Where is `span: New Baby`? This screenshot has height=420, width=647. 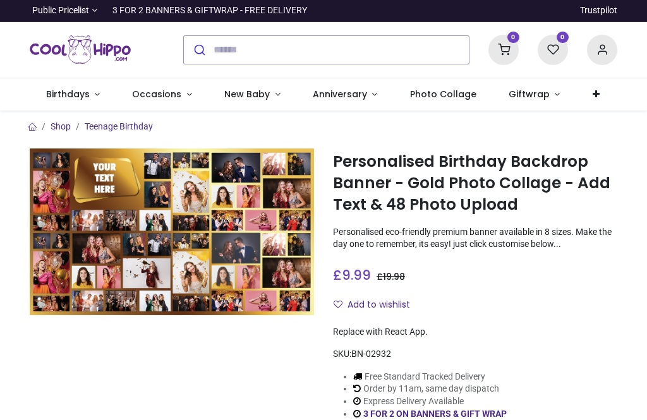
span: New Baby is located at coordinates (247, 94).